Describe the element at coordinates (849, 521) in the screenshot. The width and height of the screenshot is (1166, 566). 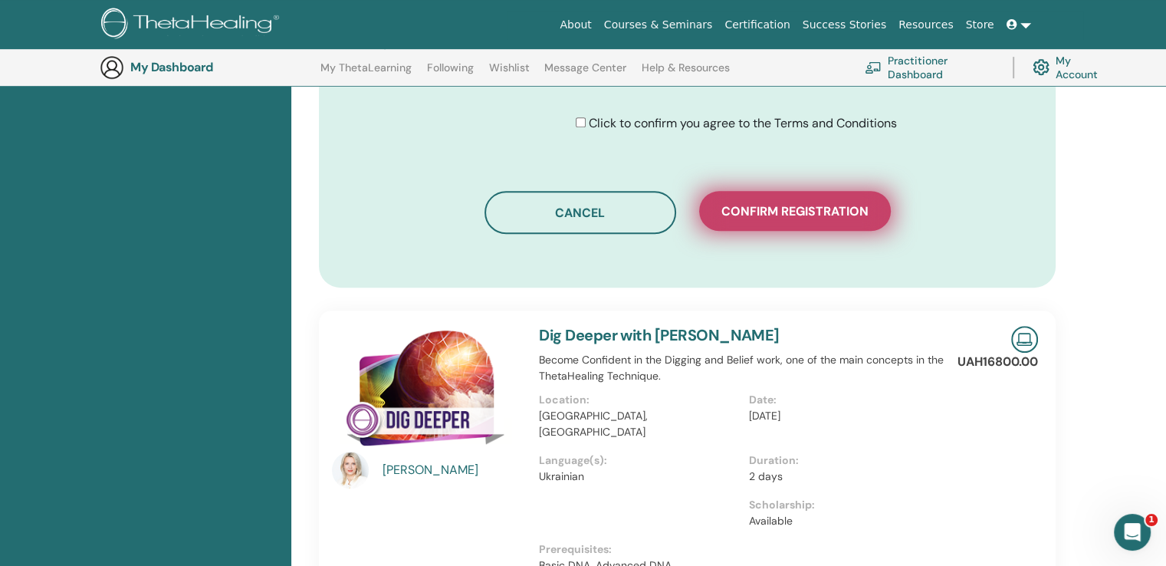
I see `p: Available` at that location.